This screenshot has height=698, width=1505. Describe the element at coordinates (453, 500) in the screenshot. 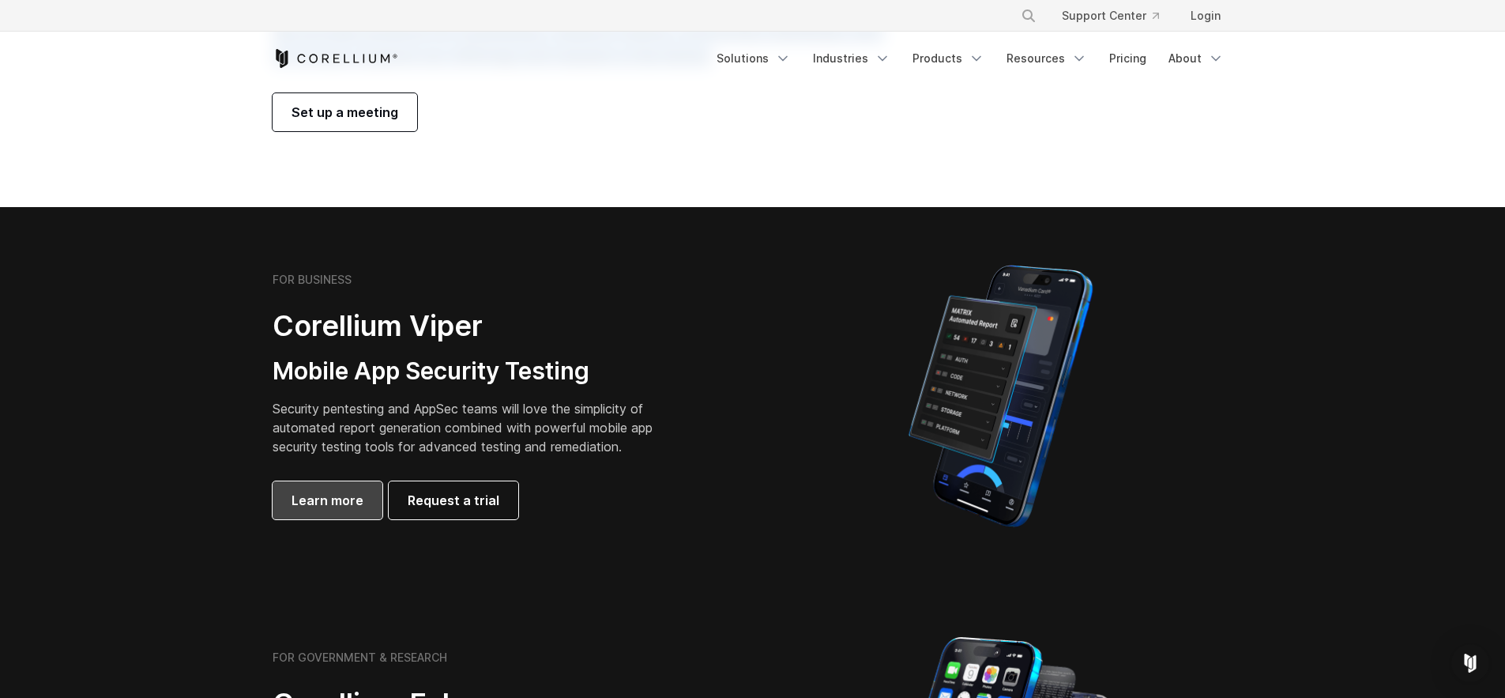

I see `span: Request a trial` at that location.